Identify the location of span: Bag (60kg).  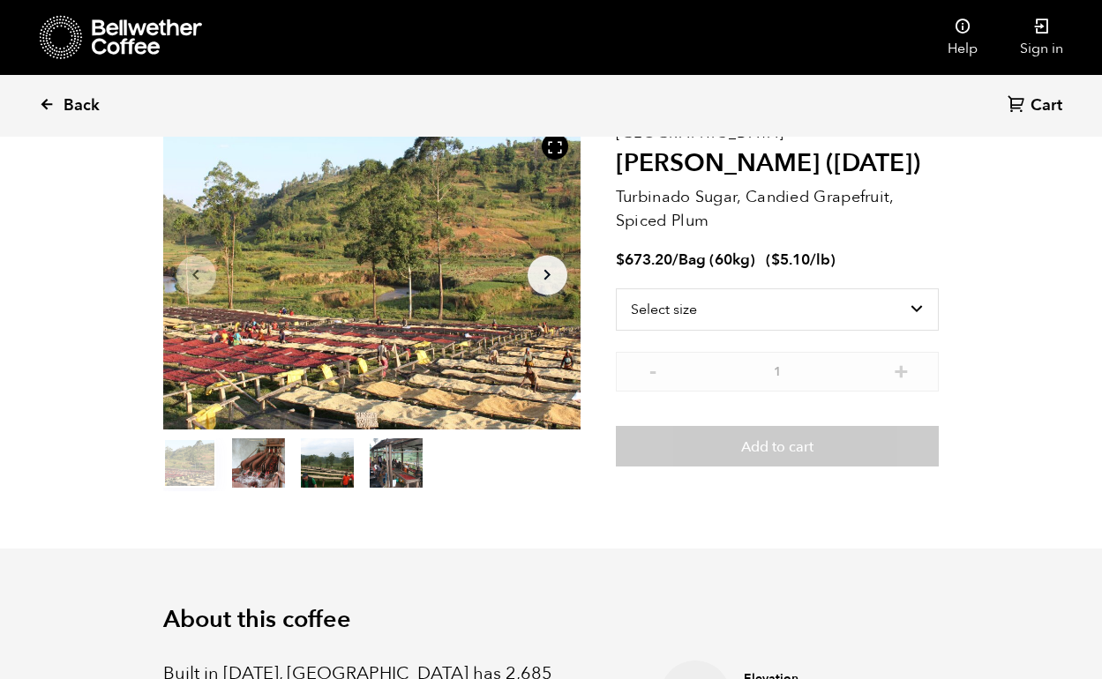
(716, 259).